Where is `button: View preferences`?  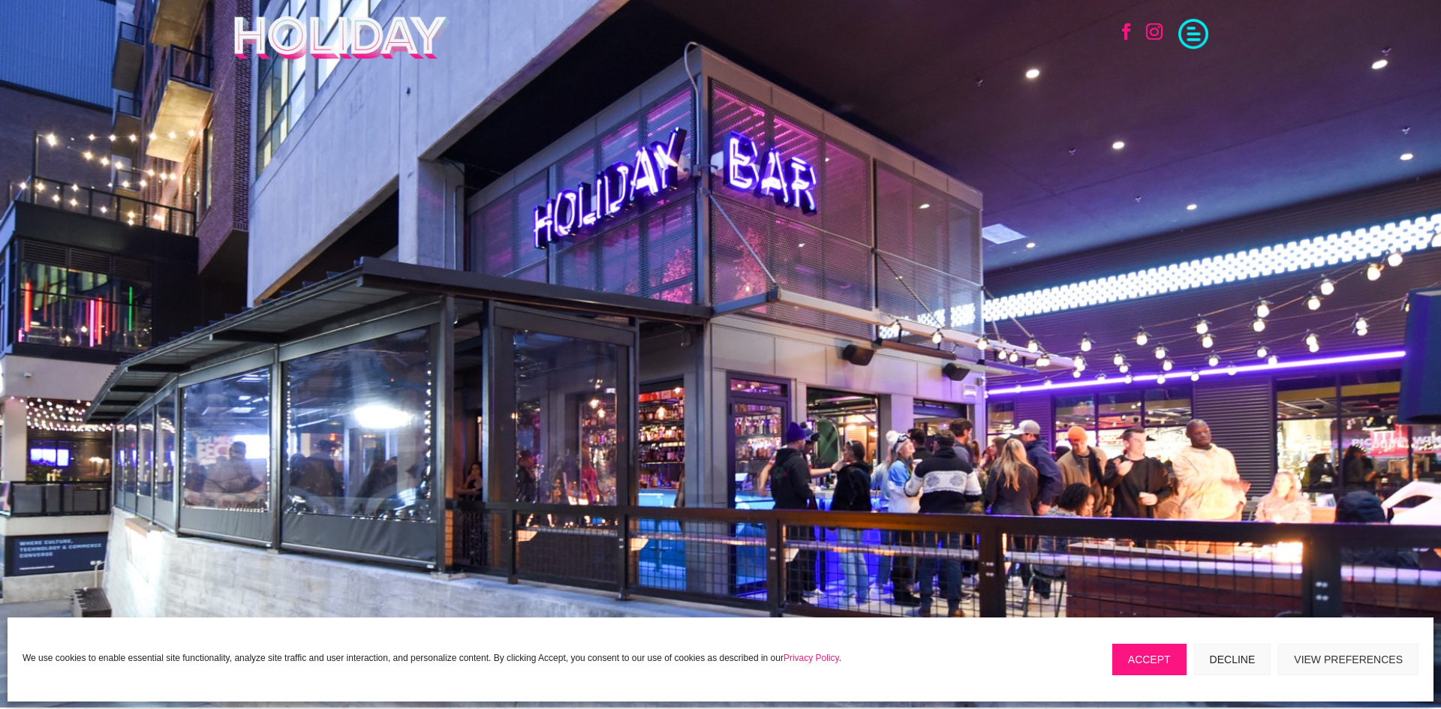 button: View preferences is located at coordinates (1348, 660).